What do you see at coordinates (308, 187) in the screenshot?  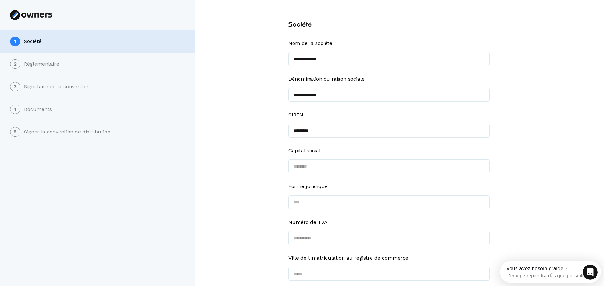 I see `span: Forme juridique` at bounding box center [308, 187].